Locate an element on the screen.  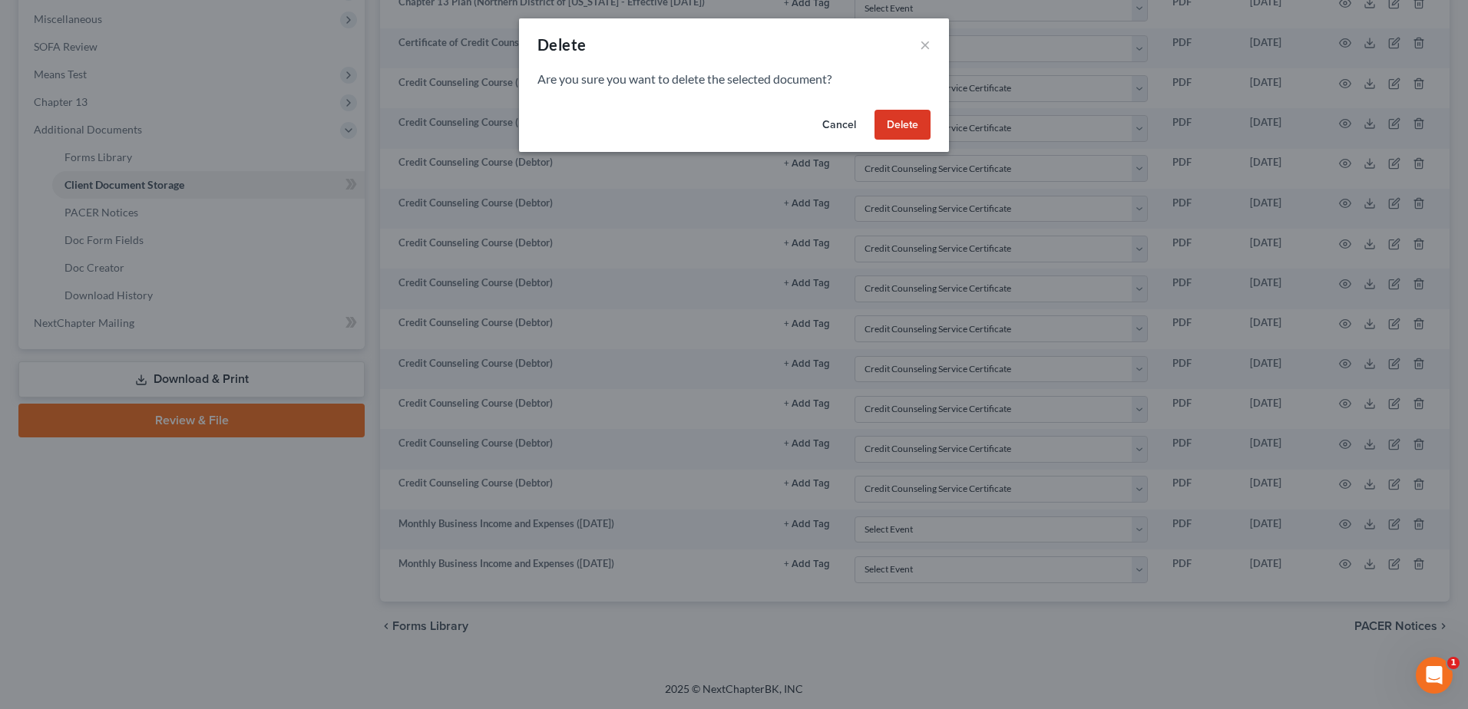
p: Are you sure you want to delete the selected document? is located at coordinates (734, 79).